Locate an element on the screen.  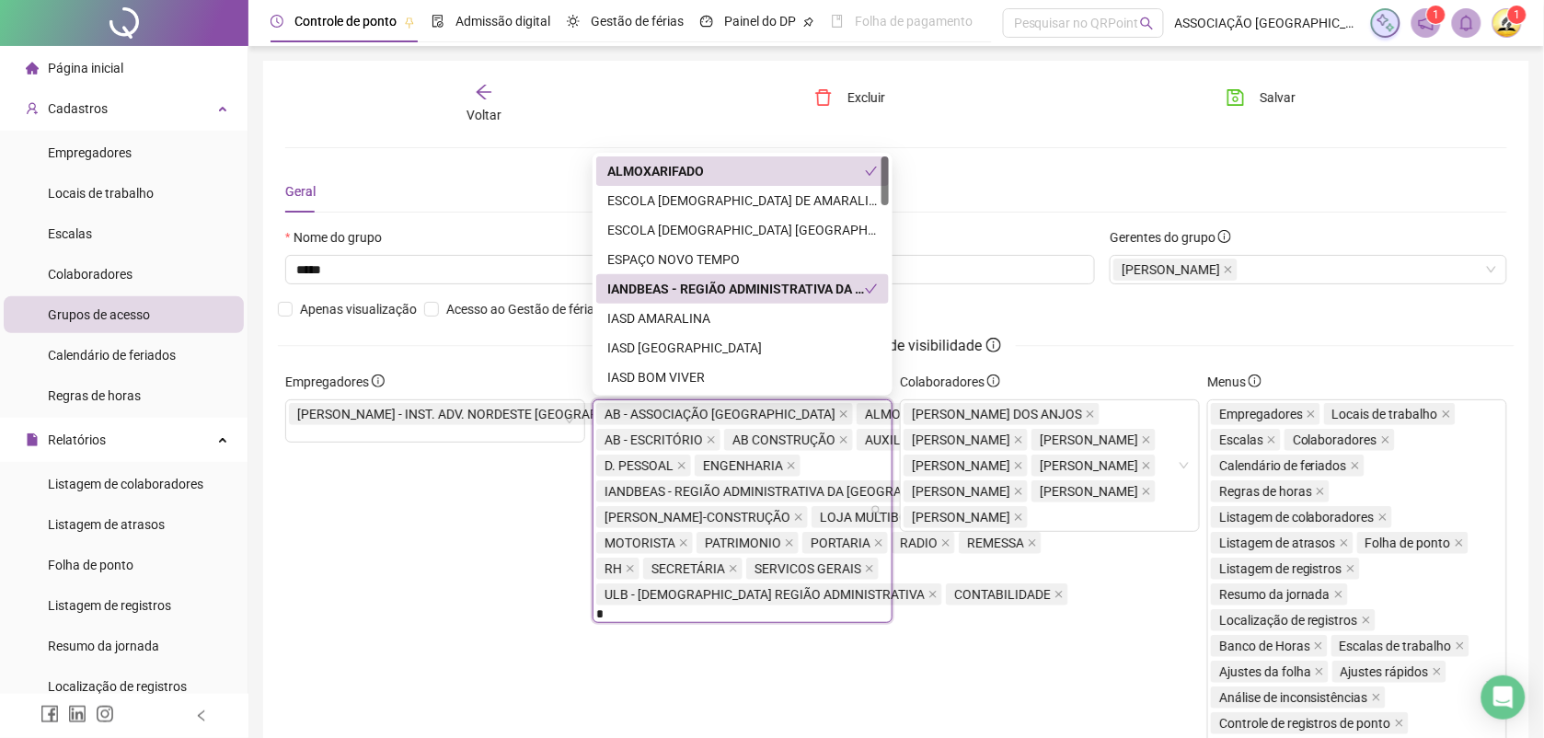
div: IANDBEAS - REGIÃO ADMINISTRATIVA DA BAHIA (ESCRITÓRIO) is located at coordinates (743, 289).